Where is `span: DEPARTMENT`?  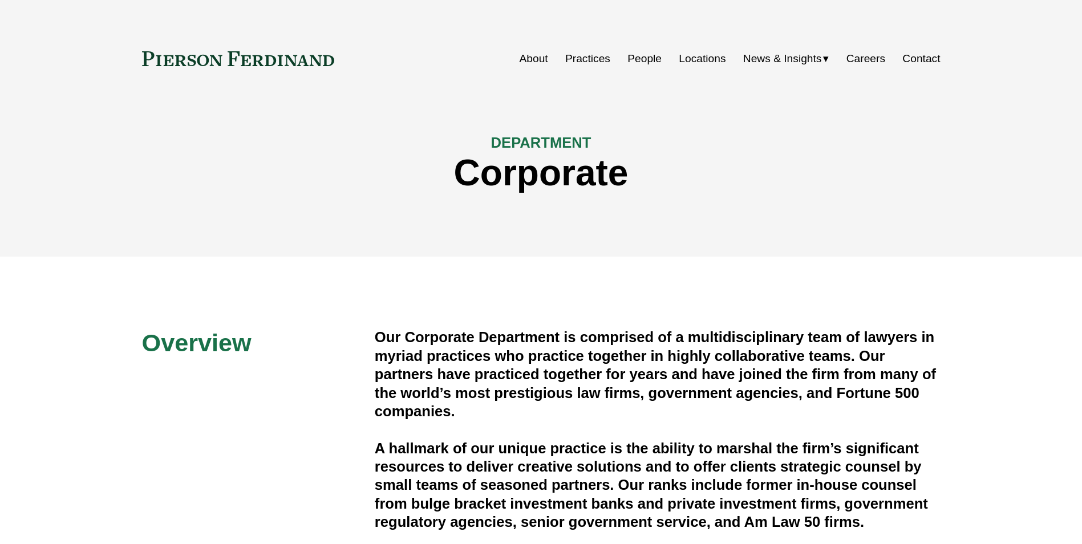 span: DEPARTMENT is located at coordinates (541, 143).